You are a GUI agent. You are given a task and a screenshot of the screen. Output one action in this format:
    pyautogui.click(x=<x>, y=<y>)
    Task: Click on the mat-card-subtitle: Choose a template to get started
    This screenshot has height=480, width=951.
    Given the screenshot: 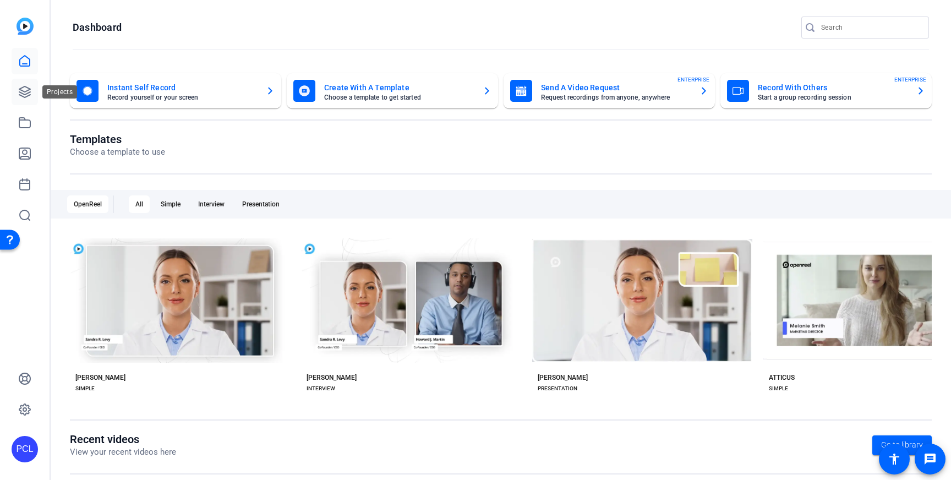 What is the action you would take?
    pyautogui.click(x=399, y=97)
    